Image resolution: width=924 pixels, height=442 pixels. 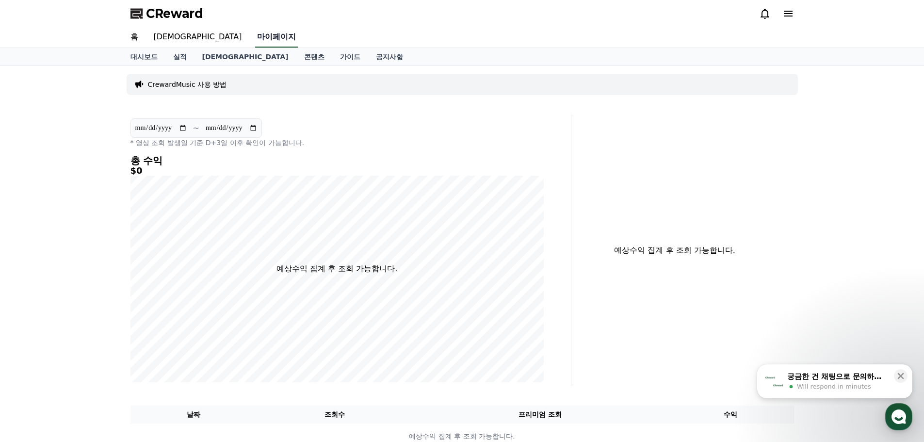 I want to click on a: Home, so click(x=33, y=320).